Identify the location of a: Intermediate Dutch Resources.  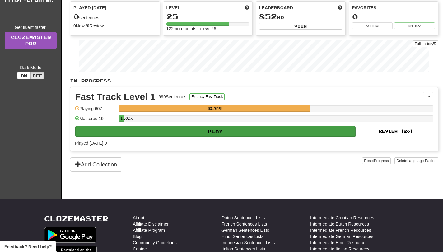
(340, 224).